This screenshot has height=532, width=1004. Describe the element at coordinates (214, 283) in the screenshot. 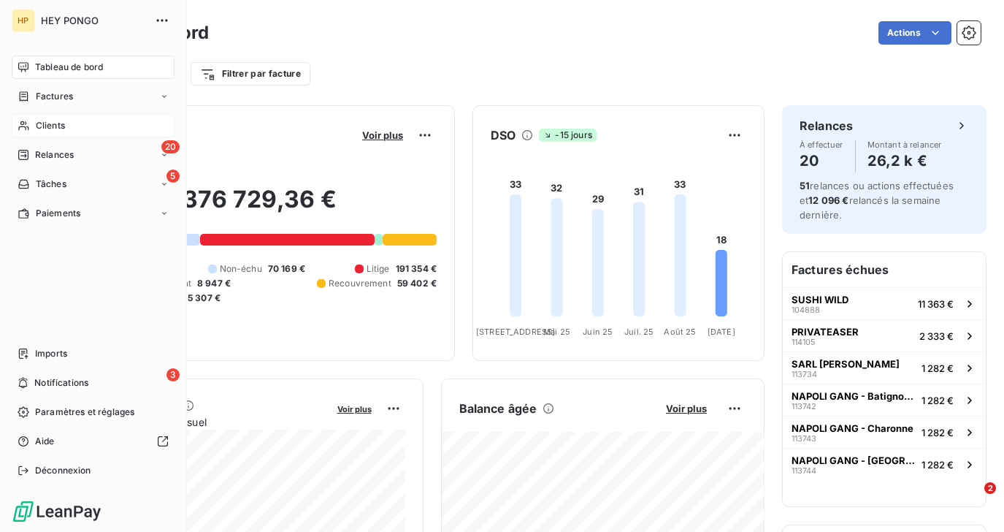

I see `span: 8 947 €` at that location.